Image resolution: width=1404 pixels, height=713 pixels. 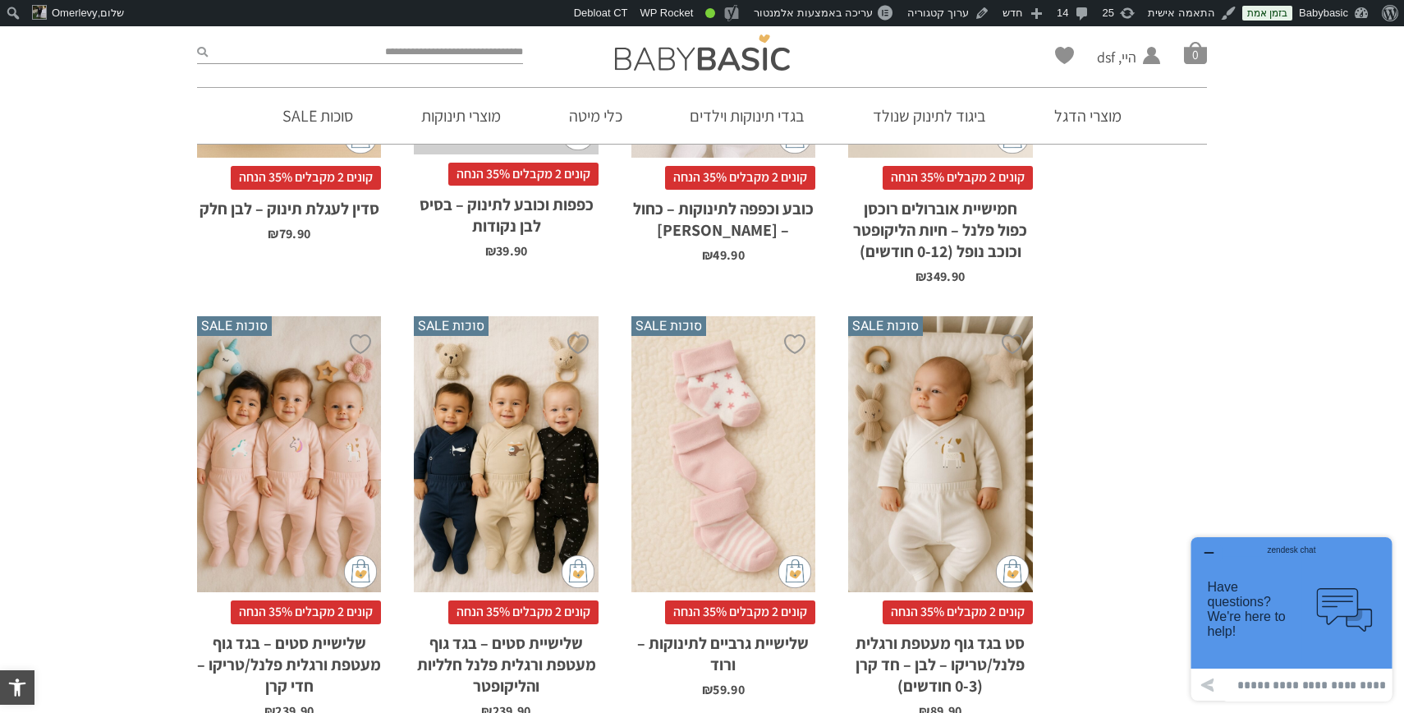 What do you see at coordinates (461, 116) in the screenshot?
I see `a: מוצרי תינוקות` at bounding box center [461, 116].